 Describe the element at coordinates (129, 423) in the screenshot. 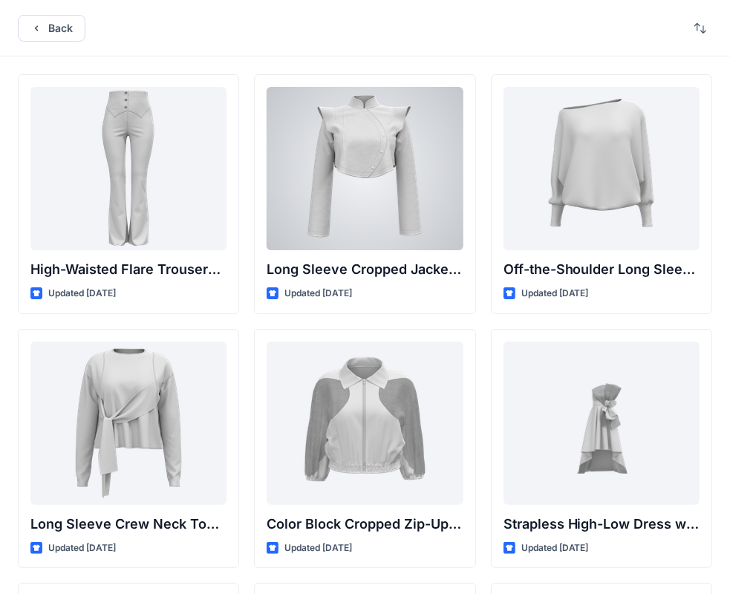

I see `a: Long Sleeve Crew Neck Top with Asymmetrical Tie Detail` at that location.